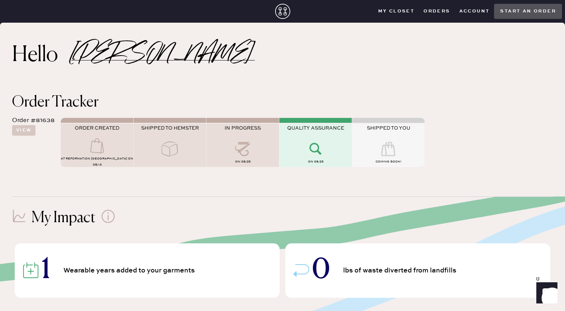 The height and width of the screenshot is (311, 565). I want to click on span: ORDER CREATED, so click(97, 128).